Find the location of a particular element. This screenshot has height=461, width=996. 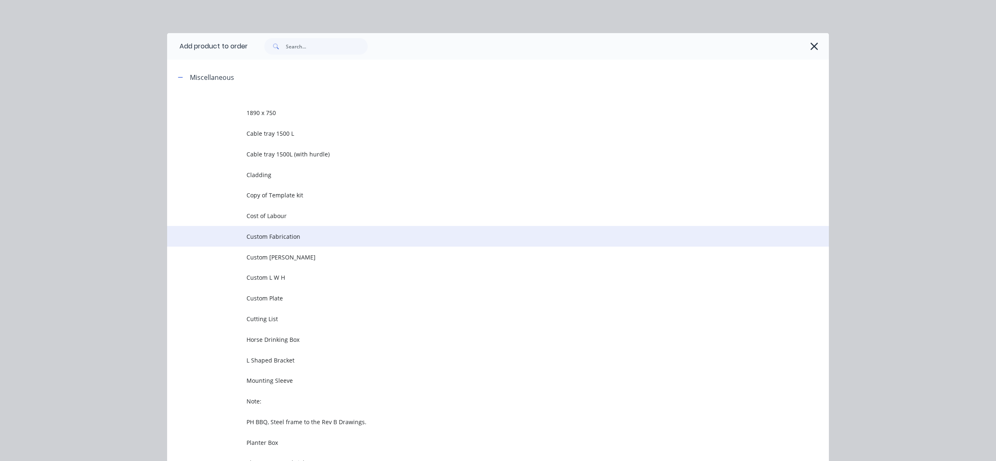

span: Cost of Labour is located at coordinates (479, 215).